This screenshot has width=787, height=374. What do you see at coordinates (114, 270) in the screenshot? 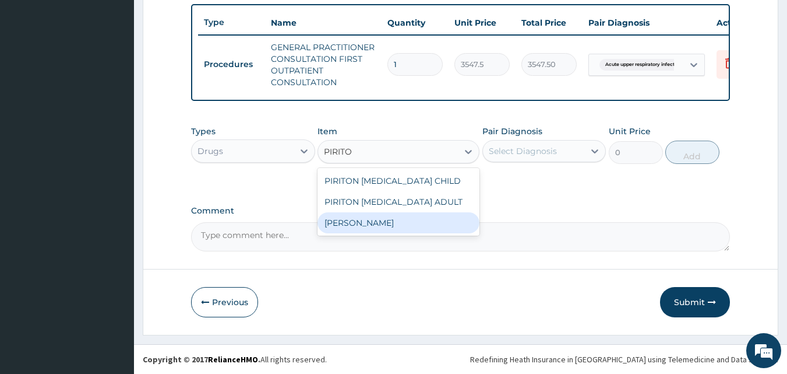
I see `textarea: Type your message and hit 'Enter'` at bounding box center [114, 270].